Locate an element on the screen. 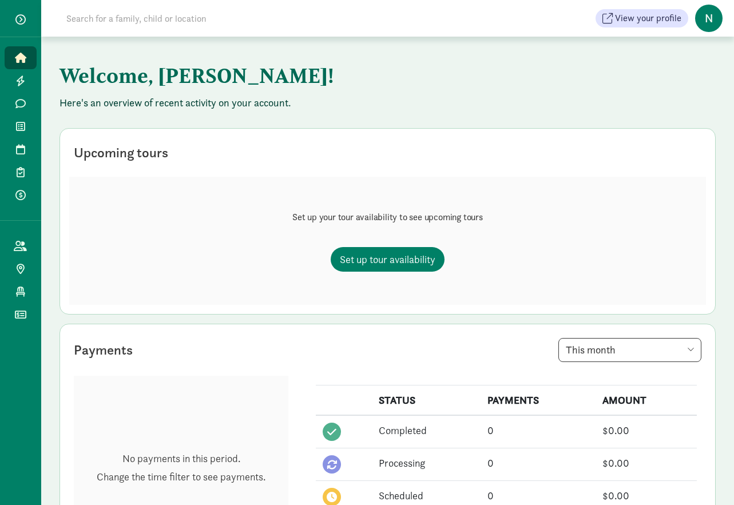  div: Upcoming tours is located at coordinates (121, 153).